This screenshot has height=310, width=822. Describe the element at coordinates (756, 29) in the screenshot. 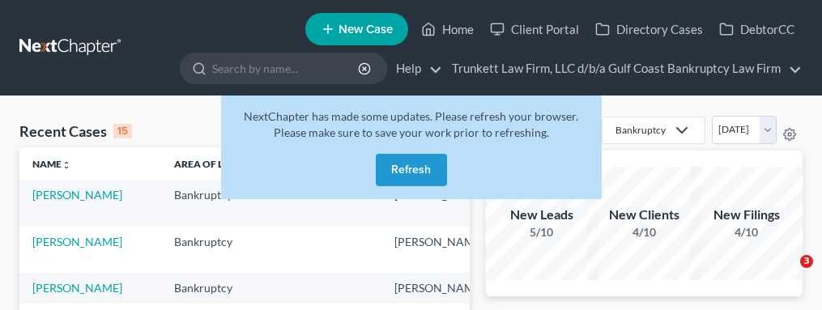

I see `a: DebtorCC` at that location.